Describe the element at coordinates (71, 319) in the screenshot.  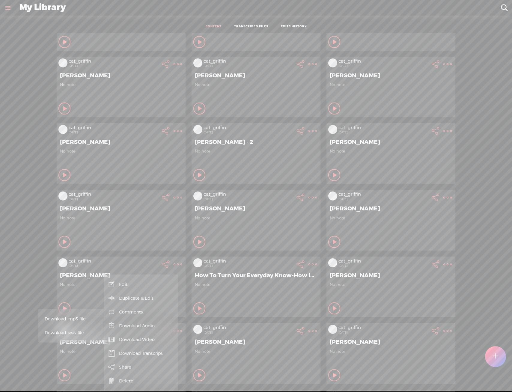
I see `span: Download .mp3 file` at that location.